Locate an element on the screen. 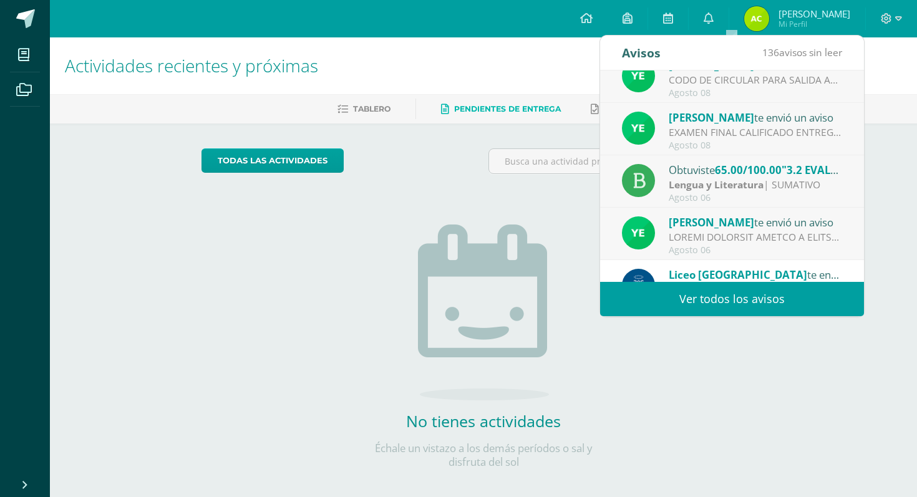 The width and height of the screenshot is (917, 497). input: Busca una actividad próxima aquí... is located at coordinates (627, 161).